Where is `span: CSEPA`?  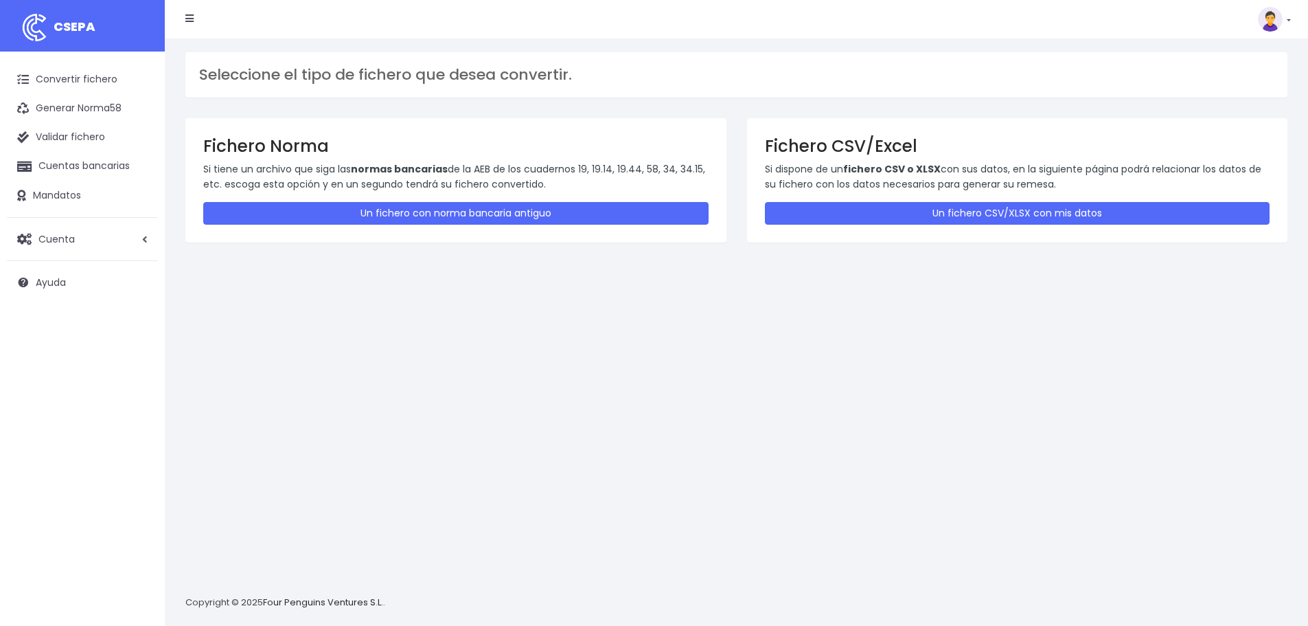
span: CSEPA is located at coordinates (74, 26).